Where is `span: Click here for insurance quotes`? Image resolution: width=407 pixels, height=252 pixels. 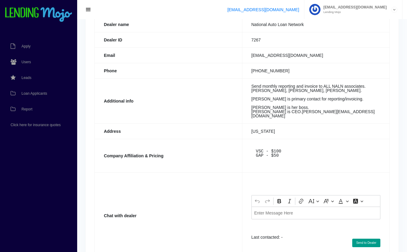 span: Click here for insurance quotes is located at coordinates (35, 125).